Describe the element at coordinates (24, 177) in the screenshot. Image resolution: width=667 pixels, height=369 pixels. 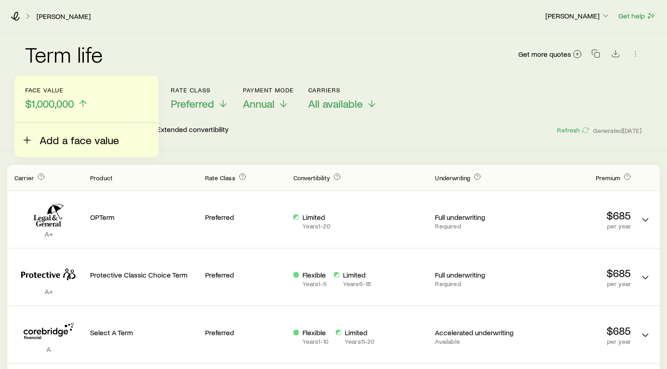
I see `span: Carrier` at that location.